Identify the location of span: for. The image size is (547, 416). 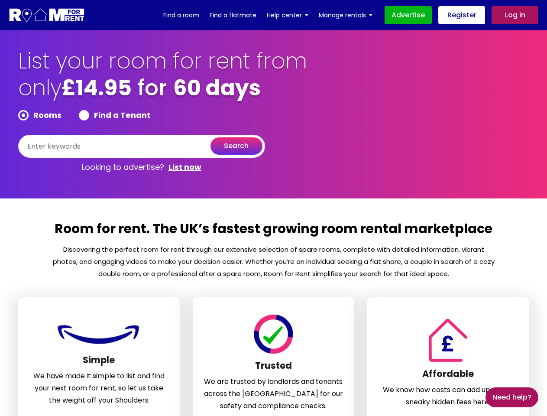
(152, 87).